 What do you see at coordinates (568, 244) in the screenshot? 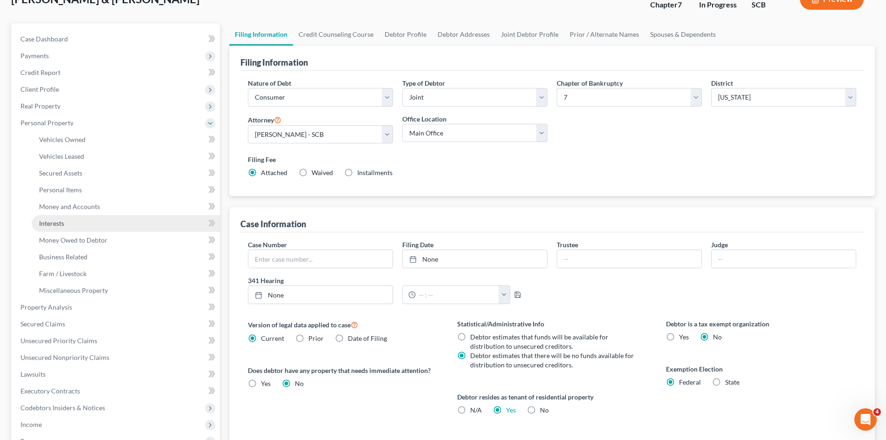
I see `label: Trustee` at bounding box center [568, 244].